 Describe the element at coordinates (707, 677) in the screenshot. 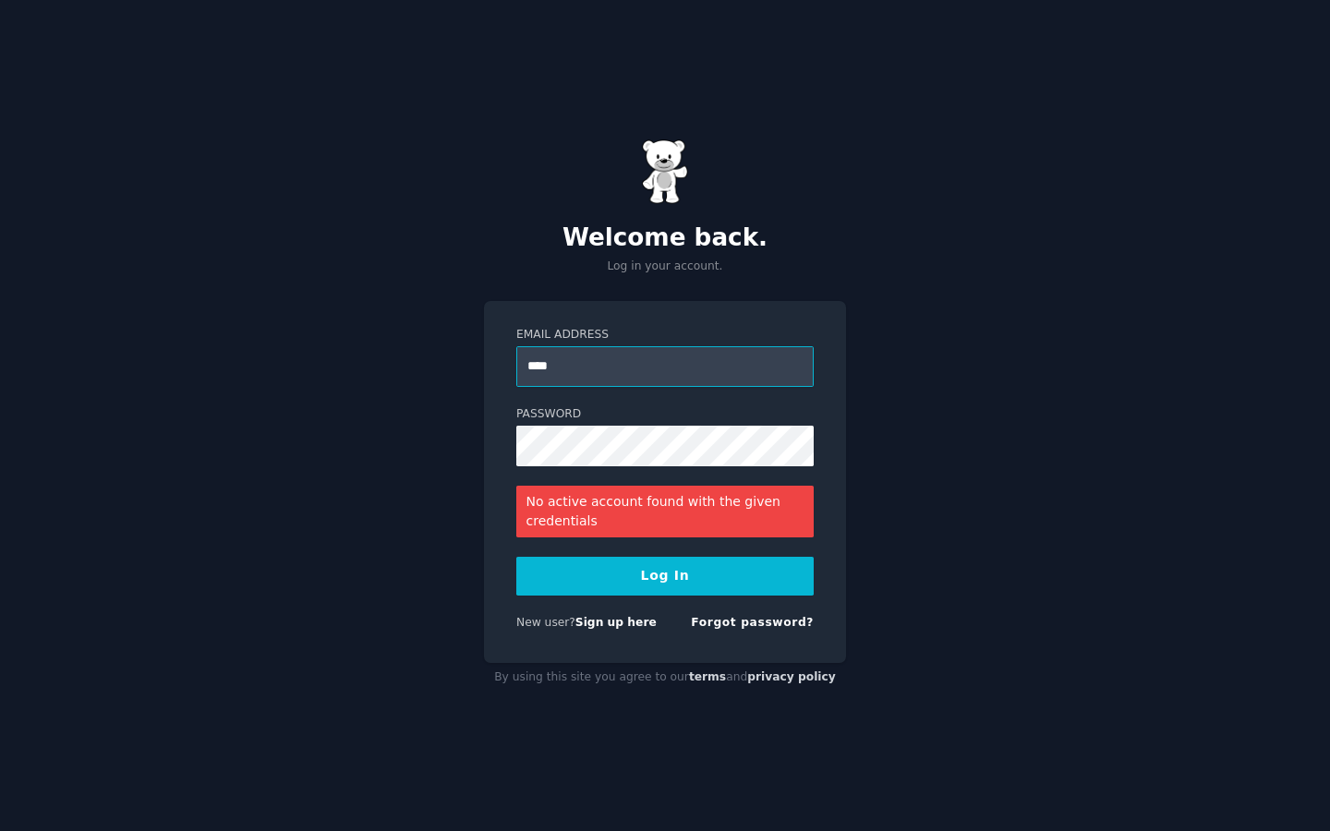

I see `a: terms` at that location.